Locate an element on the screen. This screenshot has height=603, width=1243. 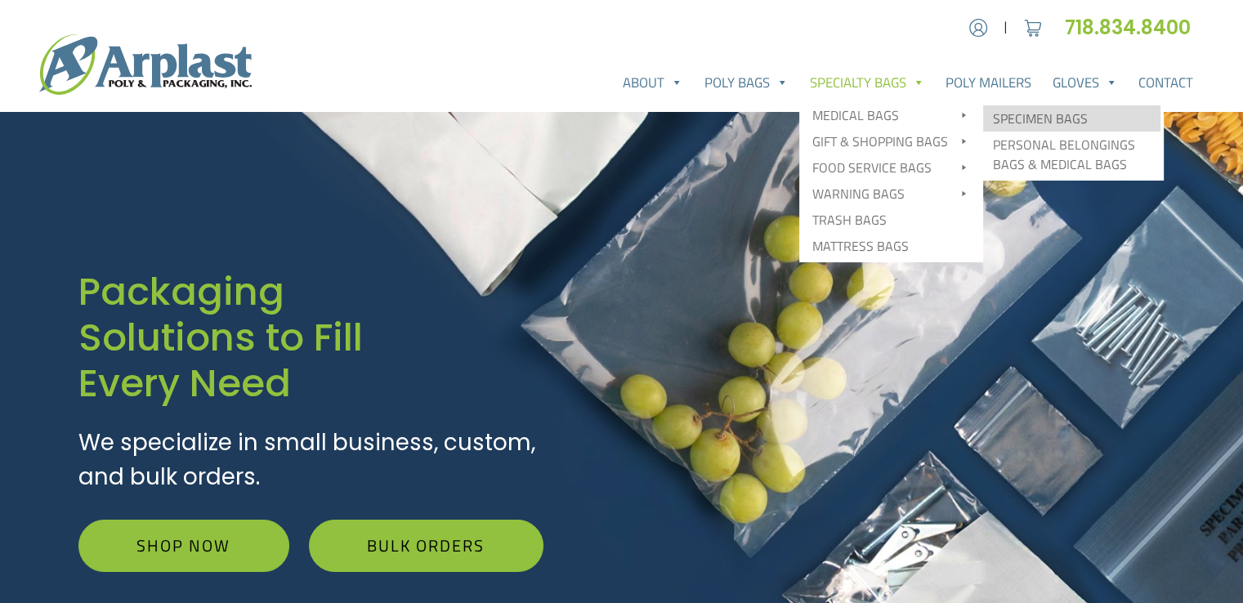
a: Gloves is located at coordinates (1085, 83).